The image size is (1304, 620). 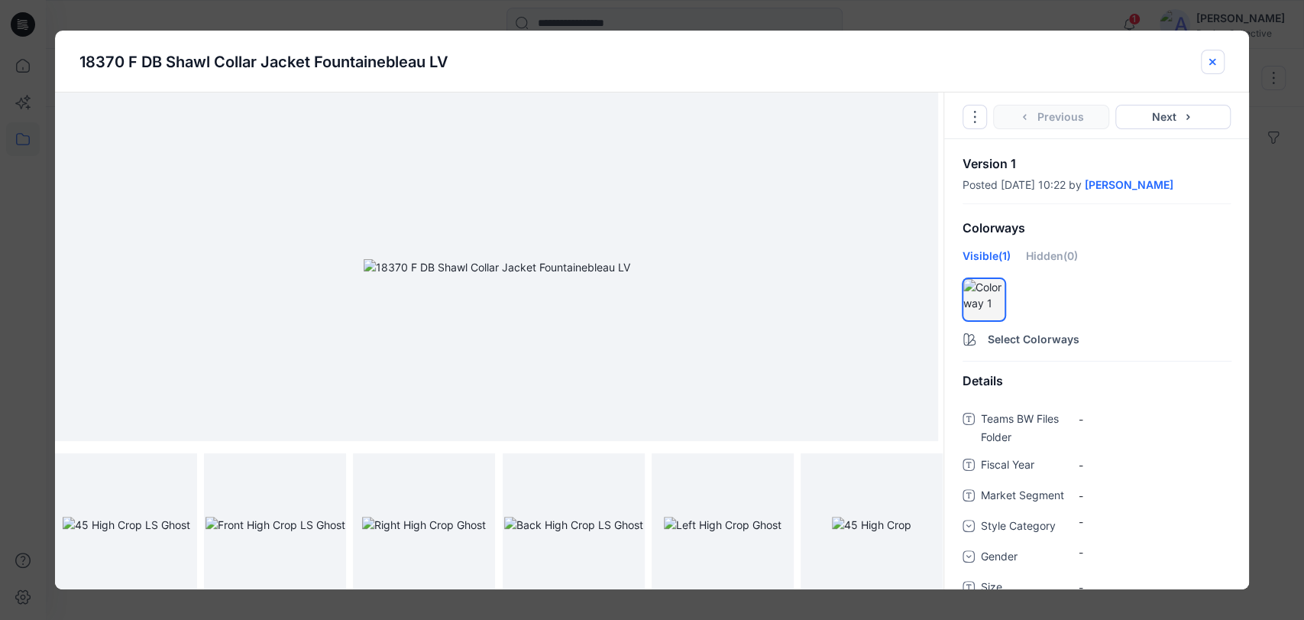 What do you see at coordinates (984, 300) in the screenshot?
I see `div: hide/show colorwayColorway 1` at bounding box center [984, 300].